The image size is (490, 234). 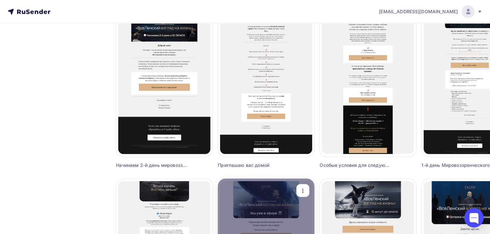 I want to click on div: Начинаем 2-й день мировоззренческого семинара, so click(x=152, y=165).